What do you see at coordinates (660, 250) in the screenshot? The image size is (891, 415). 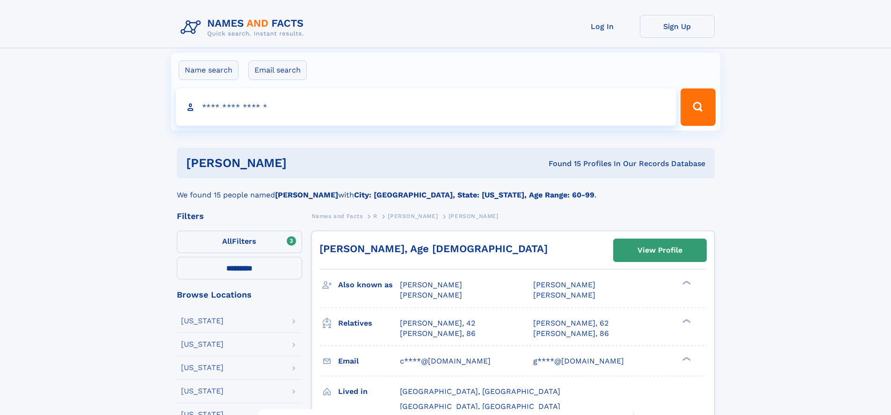 I see `a: View Profile` at bounding box center [660, 250].